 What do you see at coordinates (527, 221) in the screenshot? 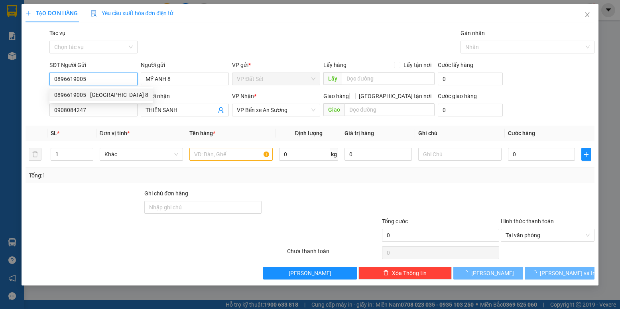
I see `label: Hình thức thanh toán` at bounding box center [527, 221].